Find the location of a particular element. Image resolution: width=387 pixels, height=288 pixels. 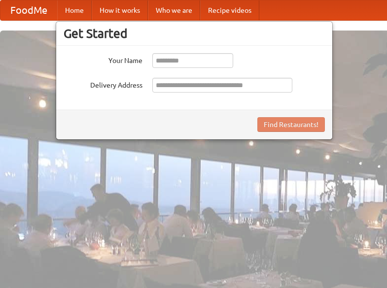

a: Recipe videos is located at coordinates (230, 10).